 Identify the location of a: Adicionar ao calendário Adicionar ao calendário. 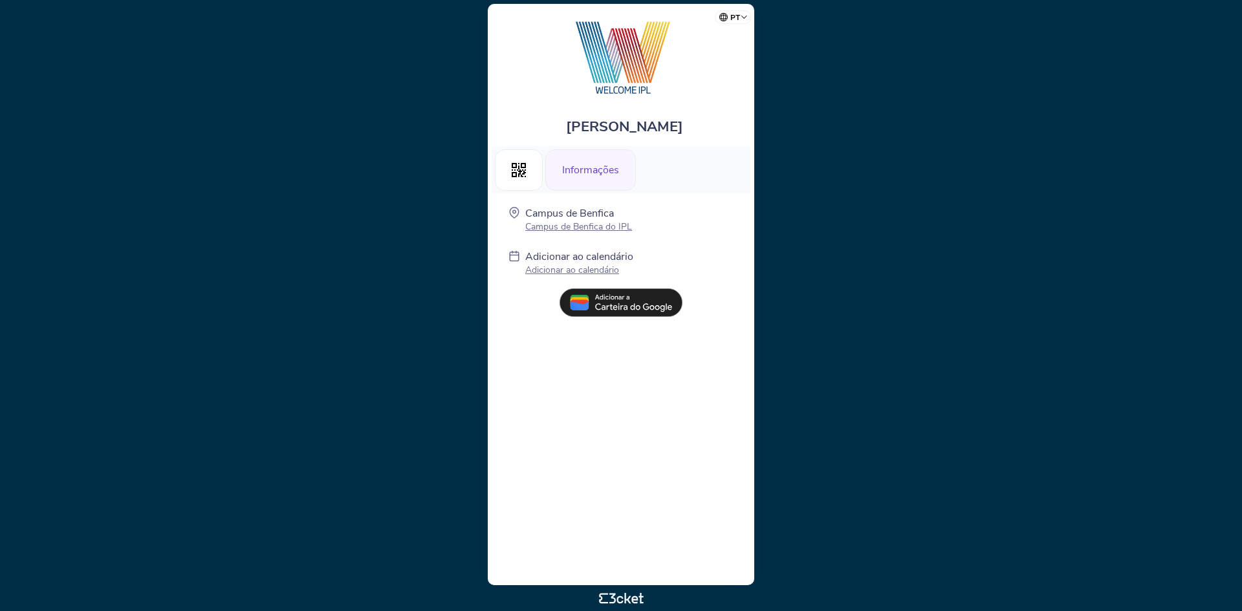
(579, 264).